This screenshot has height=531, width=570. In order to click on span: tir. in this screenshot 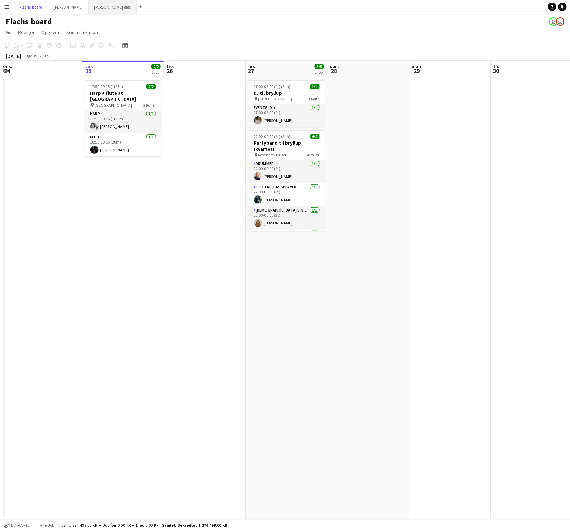, I will do `click(497, 66)`.